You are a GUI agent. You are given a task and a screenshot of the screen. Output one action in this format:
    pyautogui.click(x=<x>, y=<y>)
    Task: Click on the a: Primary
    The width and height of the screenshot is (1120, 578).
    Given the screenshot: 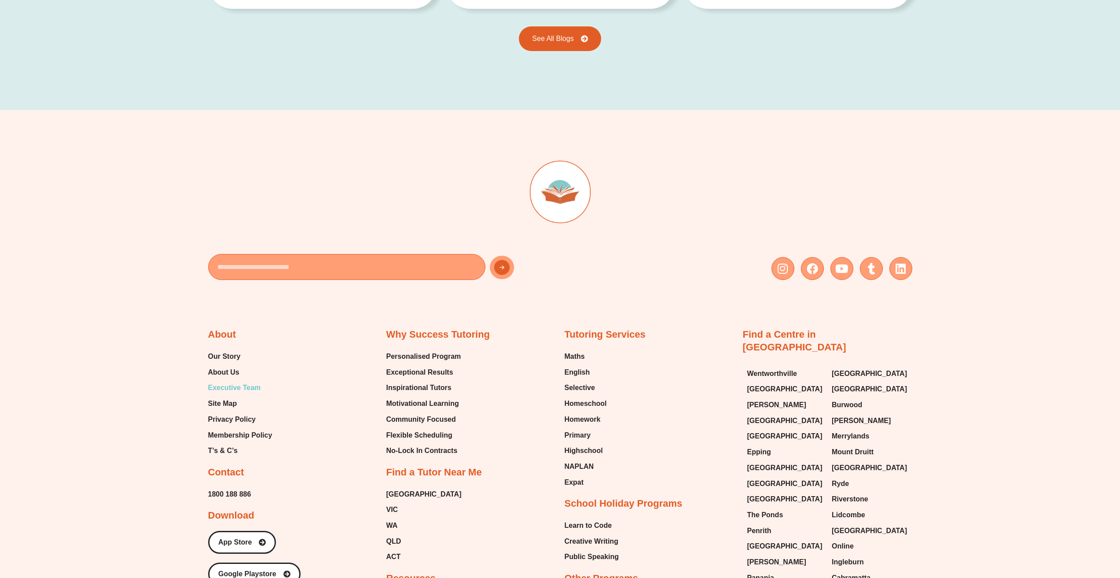 What is the action you would take?
    pyautogui.click(x=586, y=435)
    